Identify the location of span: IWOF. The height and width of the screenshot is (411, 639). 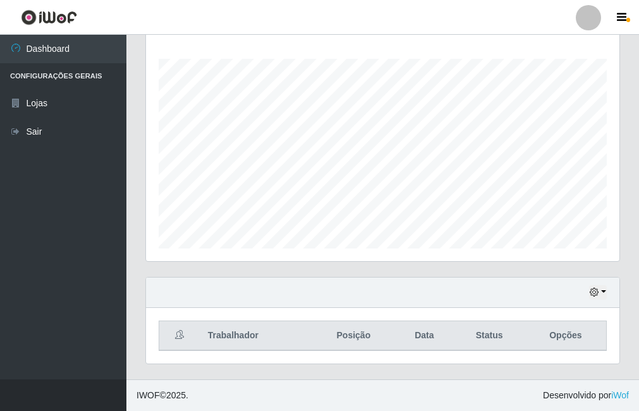
(148, 395).